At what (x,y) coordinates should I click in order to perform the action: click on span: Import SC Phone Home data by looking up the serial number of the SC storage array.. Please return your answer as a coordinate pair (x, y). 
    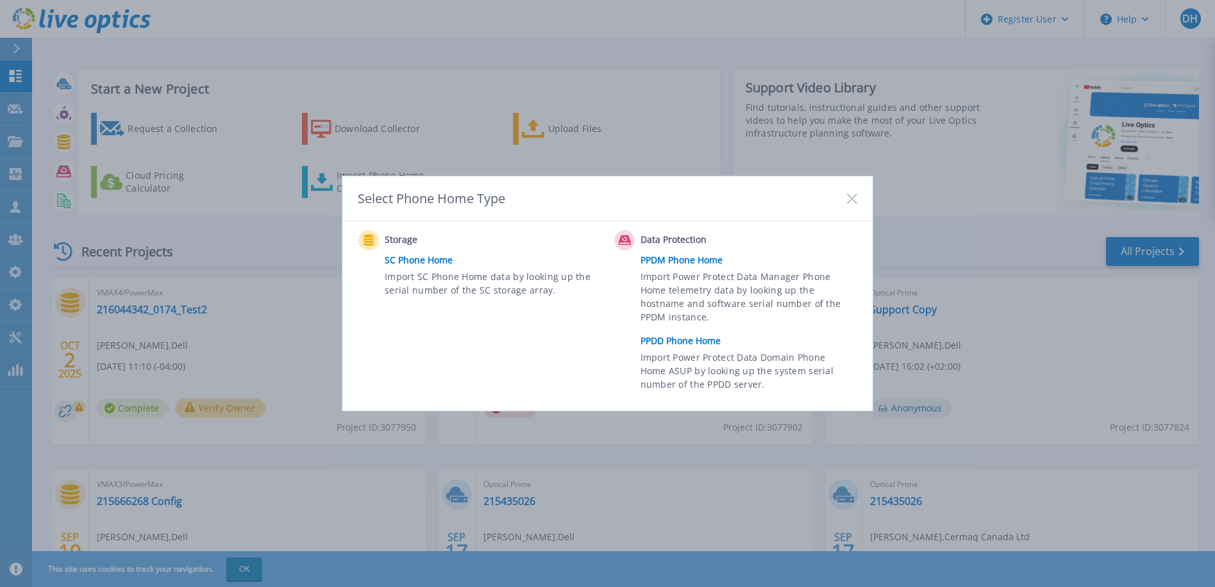
    Looking at the image, I should click on (491, 285).